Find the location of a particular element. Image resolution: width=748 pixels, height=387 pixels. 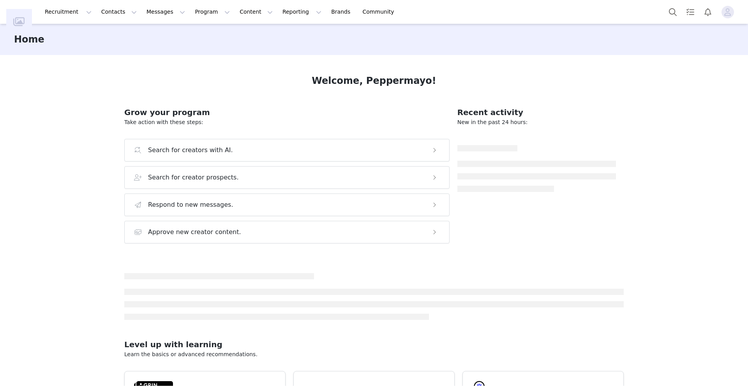

button: Profile is located at coordinates (729, 12).